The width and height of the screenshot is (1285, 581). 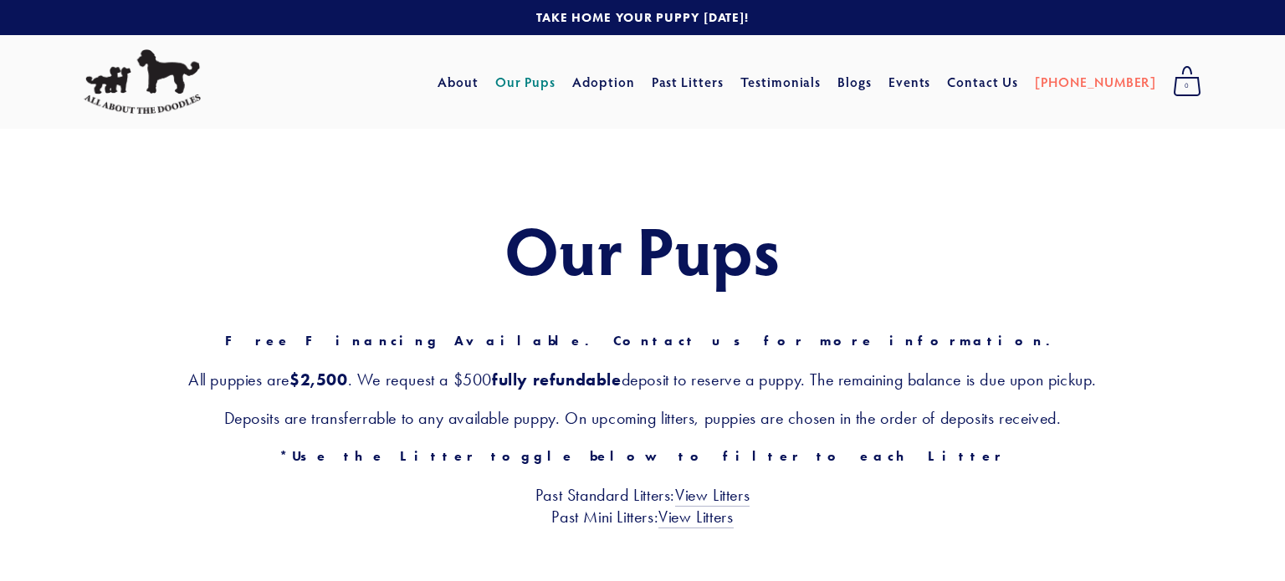 I want to click on a: Contact Us, so click(x=982, y=82).